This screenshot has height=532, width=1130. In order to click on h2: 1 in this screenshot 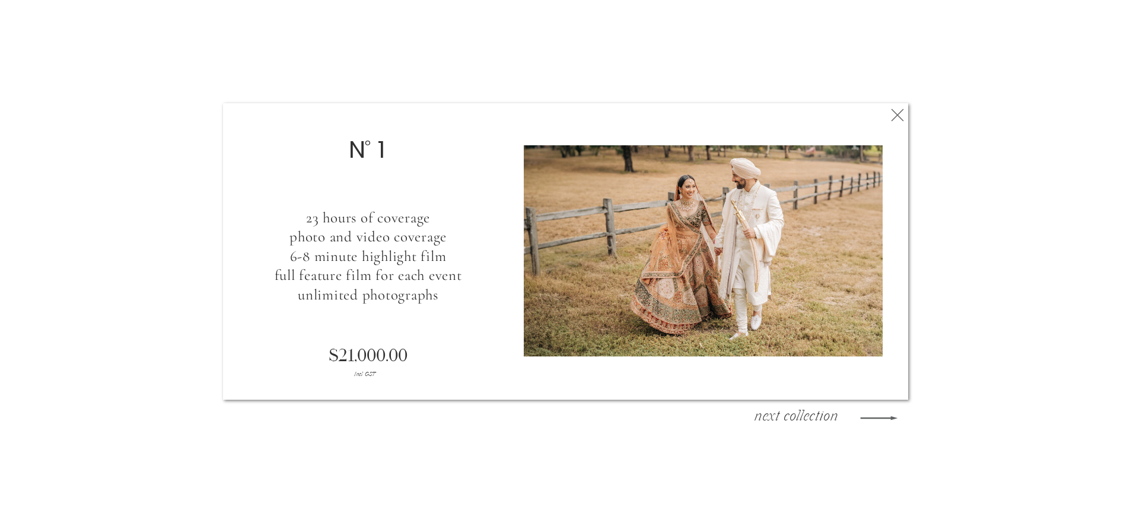, I will do `click(381, 151)`.